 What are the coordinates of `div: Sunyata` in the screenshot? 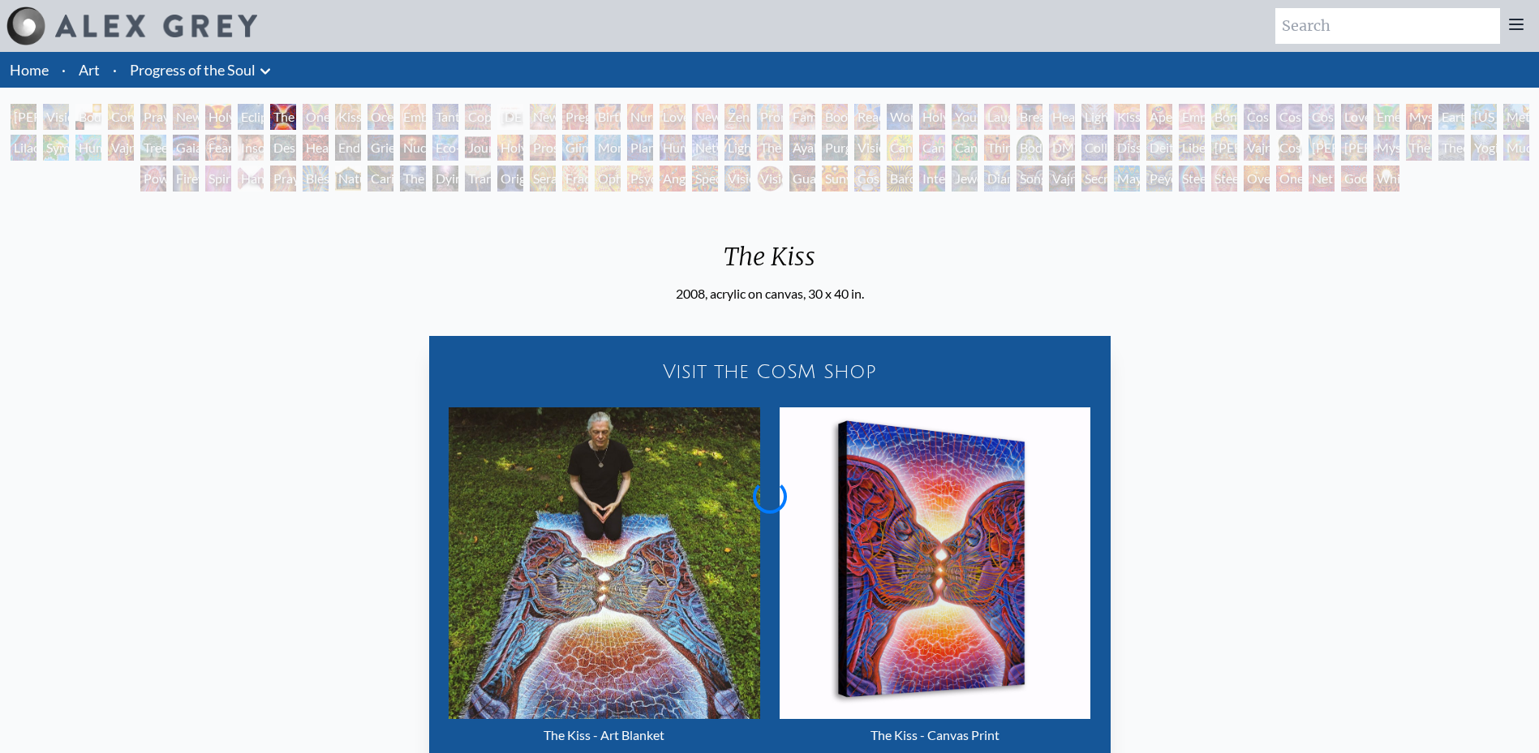 It's located at (835, 178).